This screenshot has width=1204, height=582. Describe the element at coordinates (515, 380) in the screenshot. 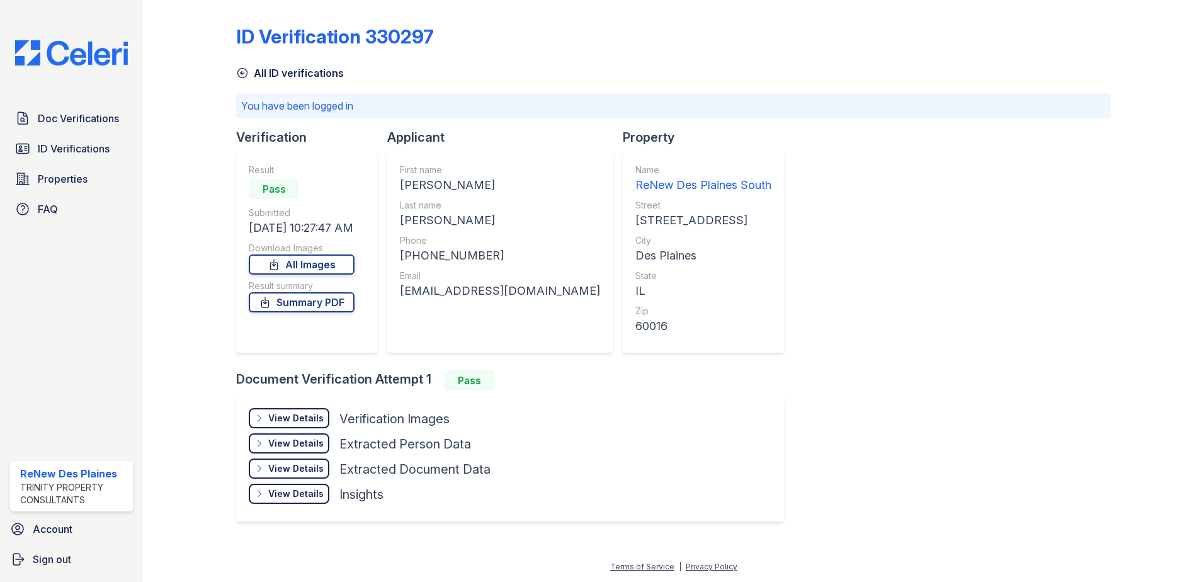

I see `div: Document Verification Attempt 1` at that location.